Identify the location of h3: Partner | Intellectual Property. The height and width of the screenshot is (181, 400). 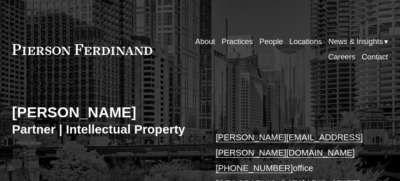
(106, 129).